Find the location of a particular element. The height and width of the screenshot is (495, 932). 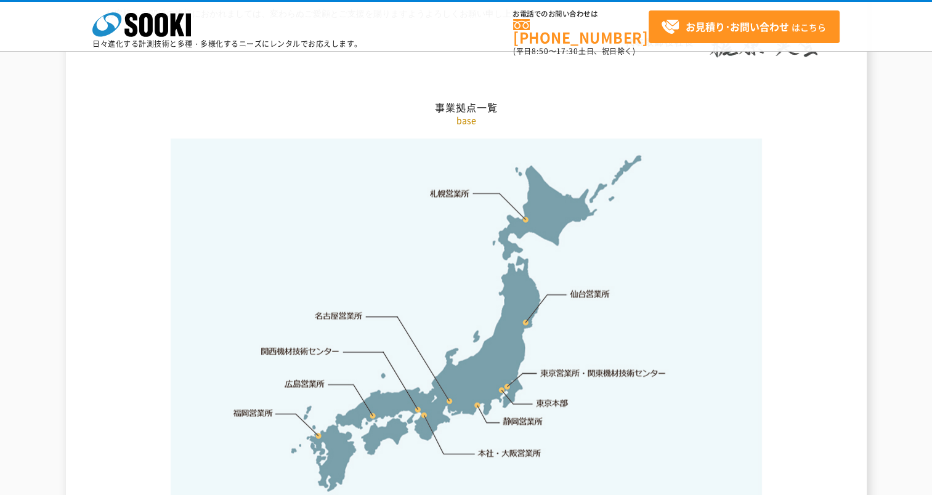

a: お見積り･お問い合わせはこちら is located at coordinates (744, 26).